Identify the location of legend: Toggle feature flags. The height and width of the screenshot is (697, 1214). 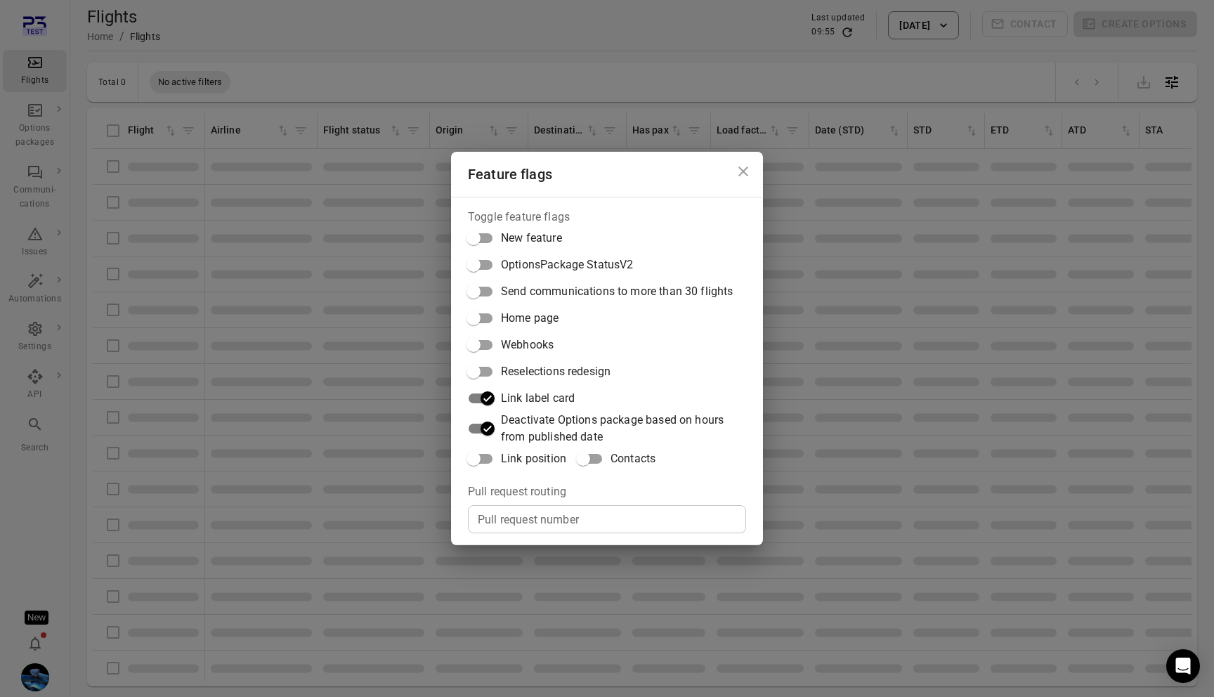
(518, 216).